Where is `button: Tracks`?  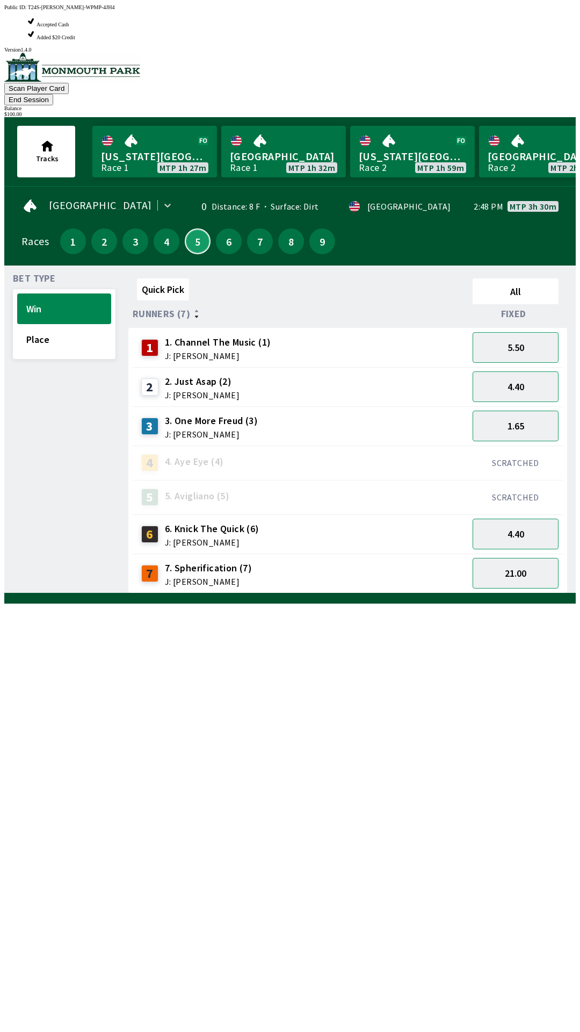
button: Tracks is located at coordinates (46, 152).